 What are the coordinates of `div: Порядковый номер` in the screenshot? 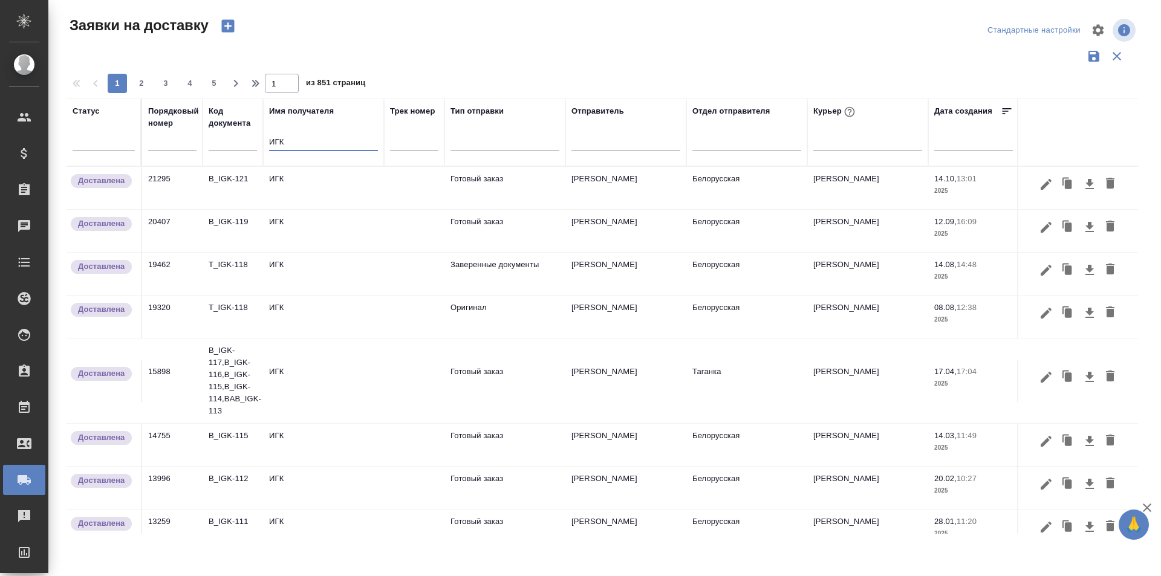 It's located at (173, 117).